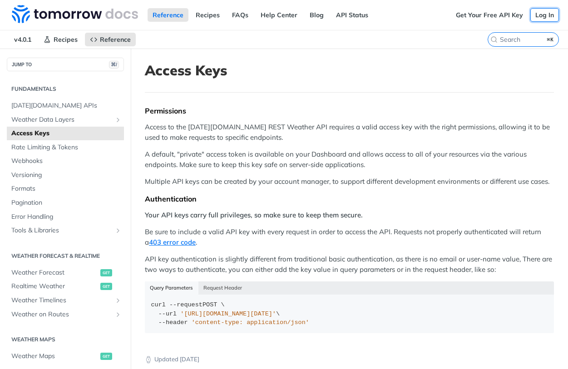 Image resolution: width=568 pixels, height=369 pixels. What do you see at coordinates (349, 182) in the screenshot?
I see `p: Multiple API keys can be created by your account manager, to support different development enviro...` at bounding box center [349, 182].